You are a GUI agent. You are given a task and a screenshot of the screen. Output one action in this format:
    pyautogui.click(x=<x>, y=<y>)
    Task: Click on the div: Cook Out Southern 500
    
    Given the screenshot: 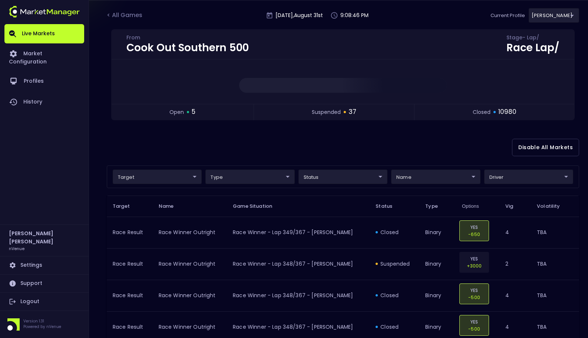 What is the action you would take?
    pyautogui.click(x=187, y=48)
    